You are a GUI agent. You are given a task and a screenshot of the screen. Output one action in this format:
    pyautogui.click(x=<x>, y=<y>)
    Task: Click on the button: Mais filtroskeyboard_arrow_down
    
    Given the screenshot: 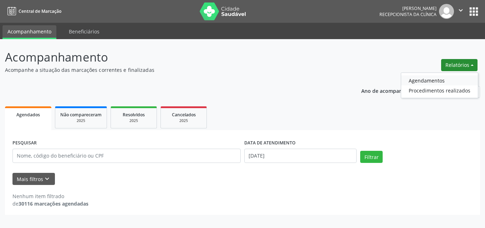 What is the action you would take?
    pyautogui.click(x=33, y=179)
    